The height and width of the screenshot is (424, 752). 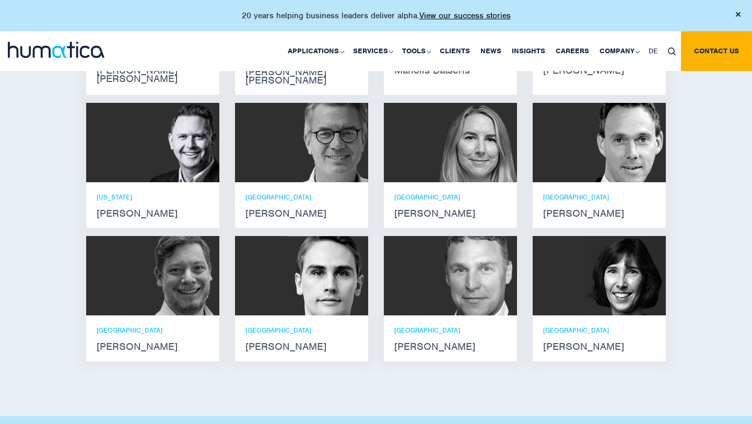 I want to click on img: Andreas Knobloch, so click(x=625, y=143).